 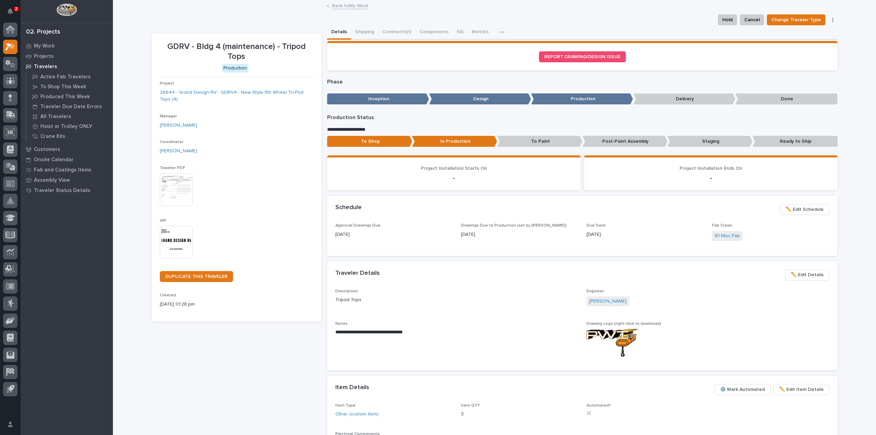 What do you see at coordinates (67, 180) in the screenshot?
I see `a: Assembly View` at bounding box center [67, 180].